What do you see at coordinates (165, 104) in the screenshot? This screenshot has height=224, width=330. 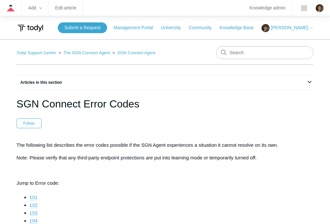 I see `h1: SGN Connect Error Codes` at bounding box center [165, 104].